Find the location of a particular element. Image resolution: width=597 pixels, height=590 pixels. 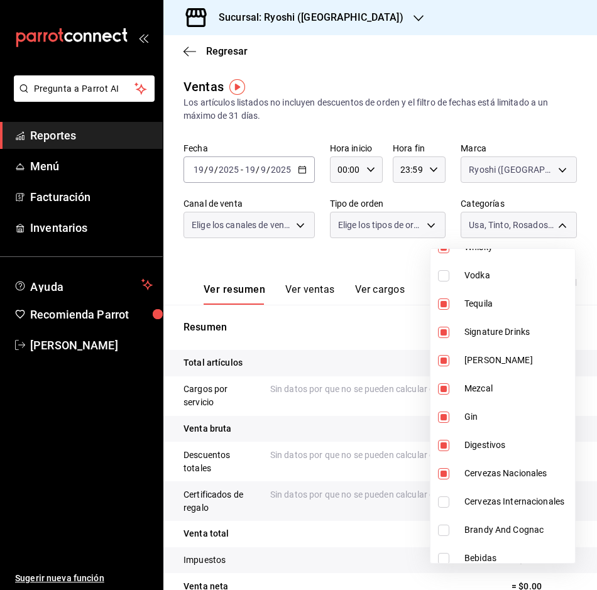

span: Digestivos is located at coordinates (517, 445).